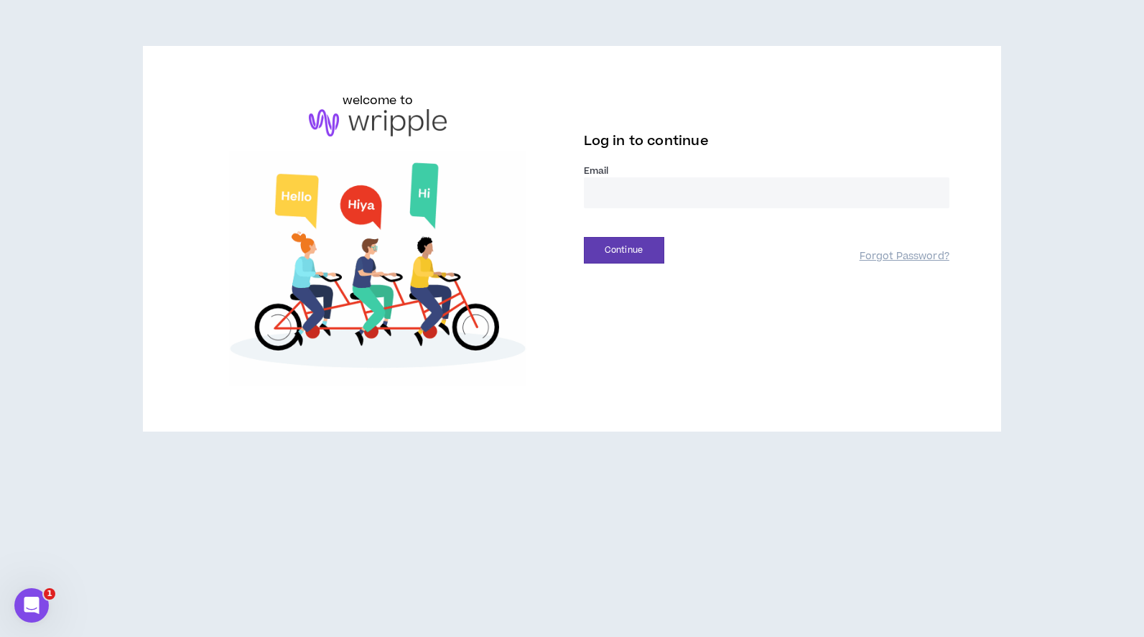 The width and height of the screenshot is (1144, 637). Describe the element at coordinates (377, 268) in the screenshot. I see `img: Welcome to Wripple` at that location.